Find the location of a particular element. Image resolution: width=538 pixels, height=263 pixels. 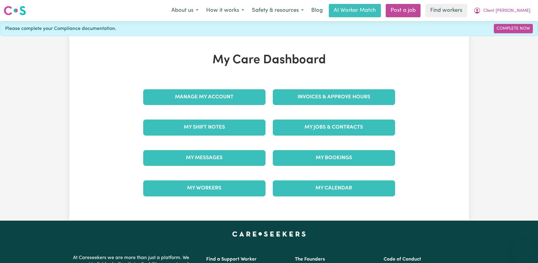

a: Invoices & Approve Hours is located at coordinates (334, 97).